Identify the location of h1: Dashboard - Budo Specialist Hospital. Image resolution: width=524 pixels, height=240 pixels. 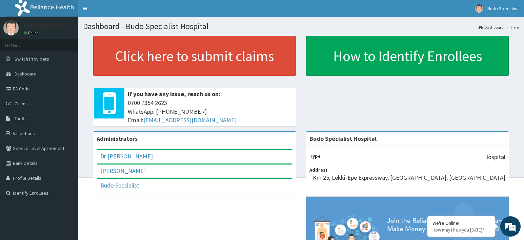
(301, 26).